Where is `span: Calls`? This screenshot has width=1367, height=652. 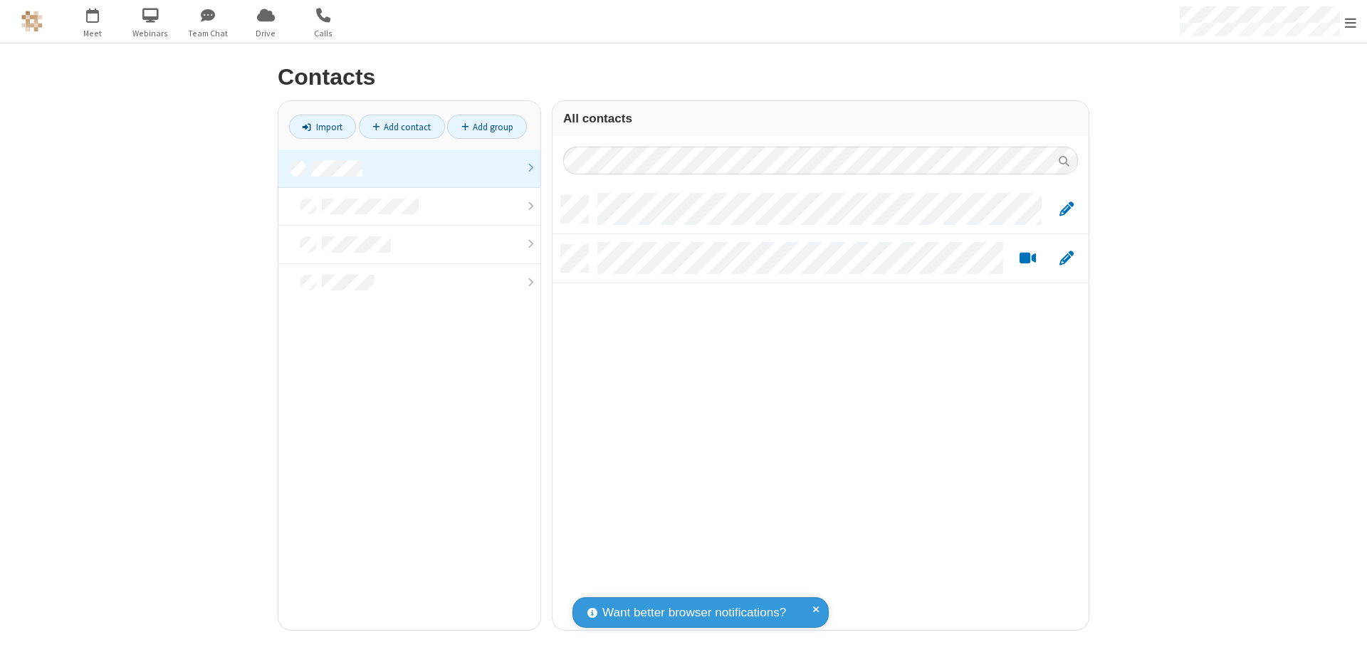
span: Calls is located at coordinates (323, 33).